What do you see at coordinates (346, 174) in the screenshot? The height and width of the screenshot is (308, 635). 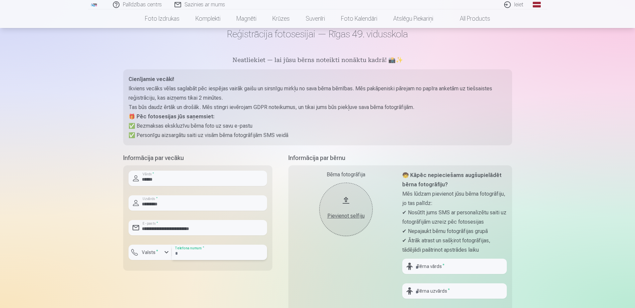 I see `div: Bērna fotogrāfija` at bounding box center [346, 174].